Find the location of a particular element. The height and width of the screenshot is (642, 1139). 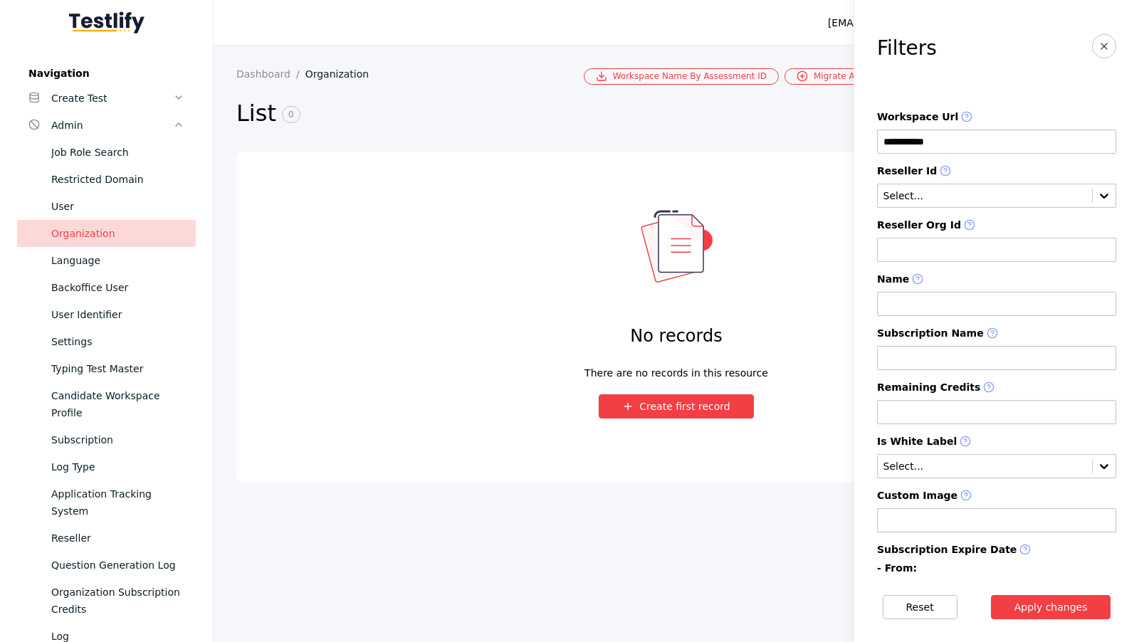

div: Language is located at coordinates (117, 261).